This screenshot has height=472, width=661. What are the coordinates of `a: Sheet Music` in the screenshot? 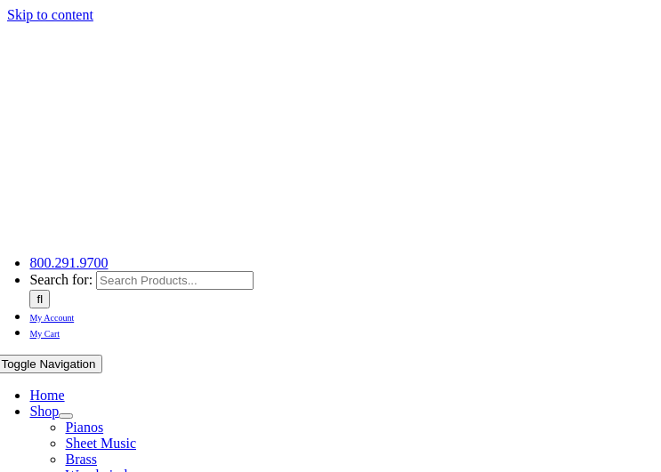 It's located at (101, 443).